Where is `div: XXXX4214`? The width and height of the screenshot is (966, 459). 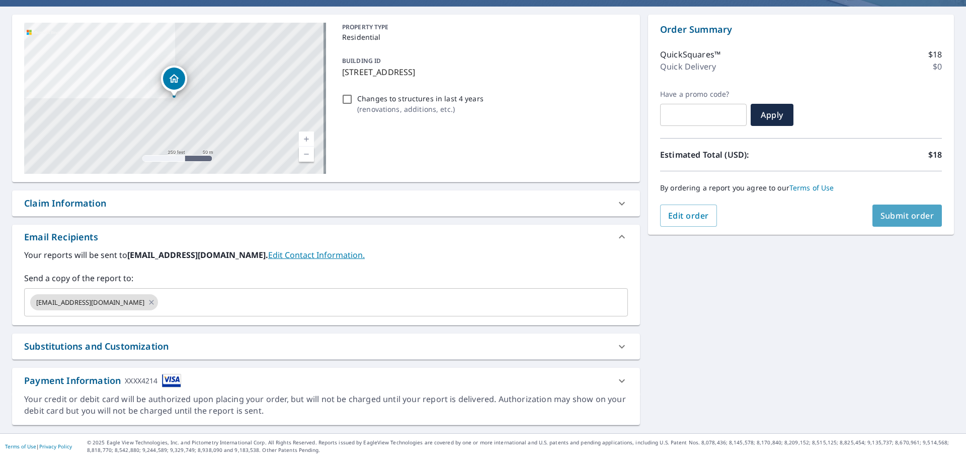
div: XXXX4214 is located at coordinates (141, 380).